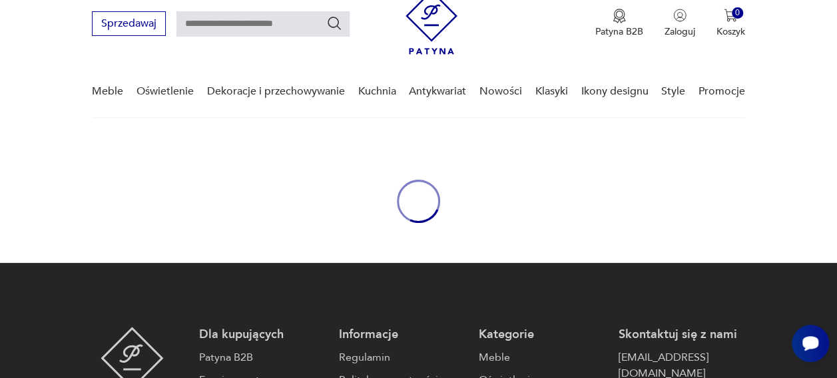 This screenshot has height=378, width=837. I want to click on a: Ikona medaluPatyna B2B, so click(619, 23).